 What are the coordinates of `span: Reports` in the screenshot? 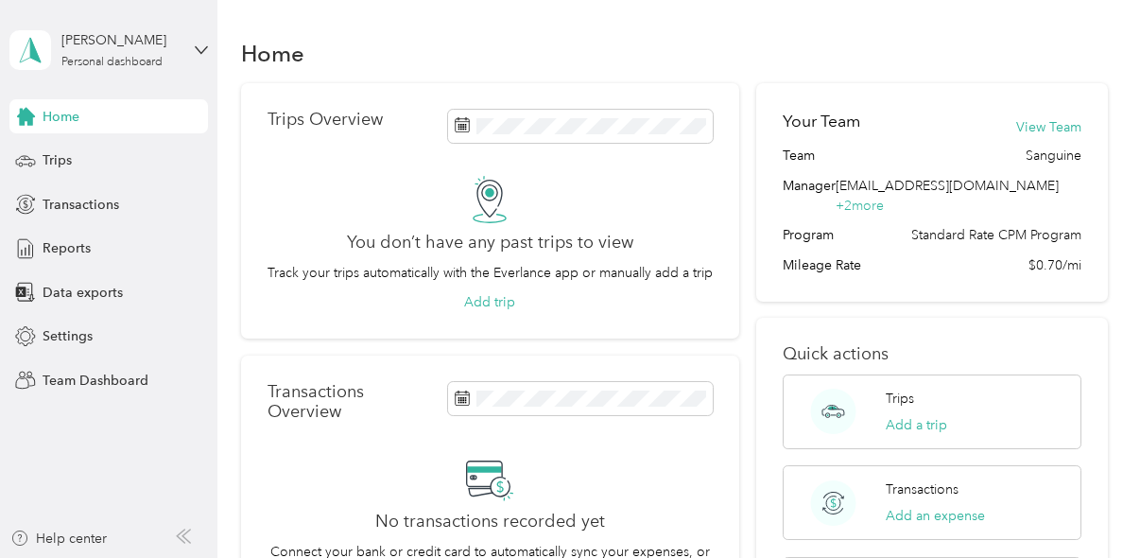 It's located at (66, 248).